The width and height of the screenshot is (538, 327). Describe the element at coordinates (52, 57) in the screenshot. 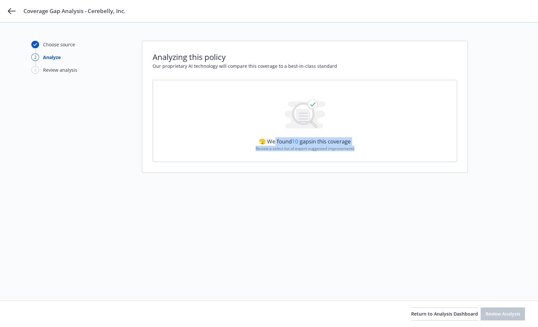

I see `div: Analyze` at that location.